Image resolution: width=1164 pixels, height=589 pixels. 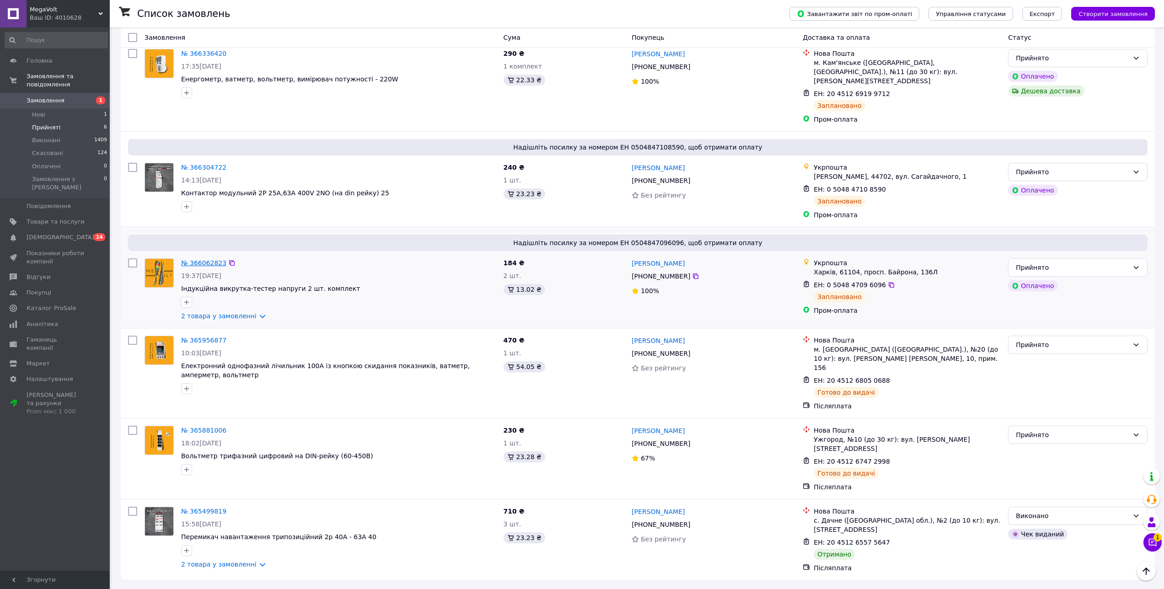 I want to click on span: Головна, so click(x=39, y=61).